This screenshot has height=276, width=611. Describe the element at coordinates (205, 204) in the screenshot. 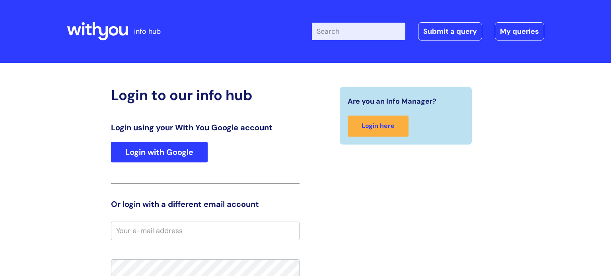

I see `h3: Or login with a different email account` at that location.